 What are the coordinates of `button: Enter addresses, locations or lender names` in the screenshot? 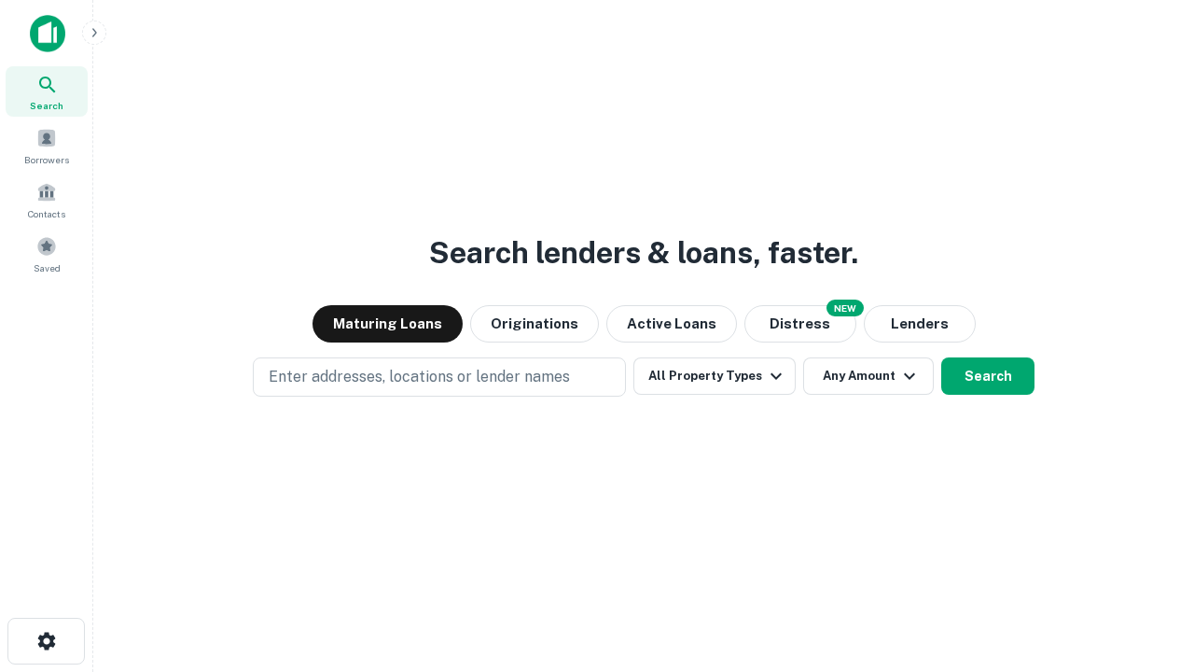 It's located at (439, 377).